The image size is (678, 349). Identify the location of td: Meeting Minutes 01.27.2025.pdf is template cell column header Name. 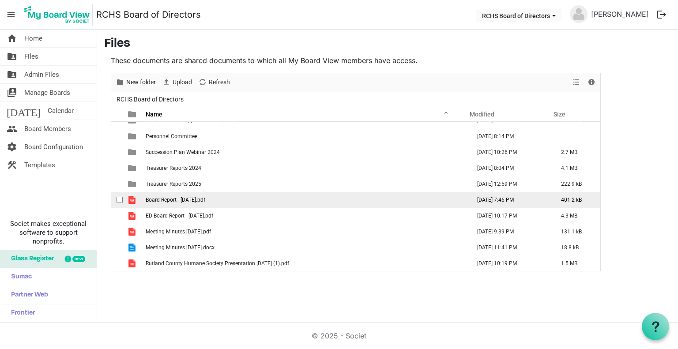
(306, 232).